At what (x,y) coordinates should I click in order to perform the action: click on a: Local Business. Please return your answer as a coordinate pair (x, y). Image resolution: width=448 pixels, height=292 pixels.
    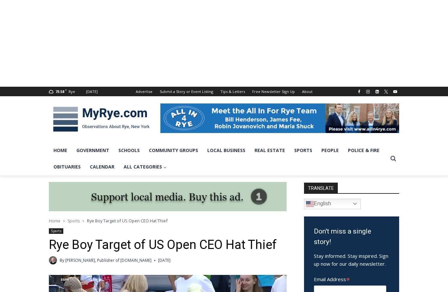
    Looking at the image, I should click on (227, 150).